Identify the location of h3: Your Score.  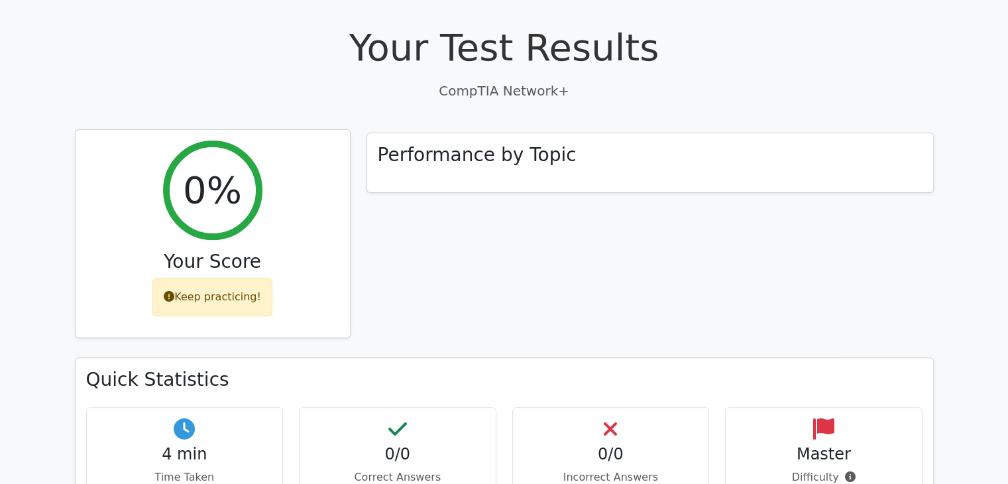
(213, 262).